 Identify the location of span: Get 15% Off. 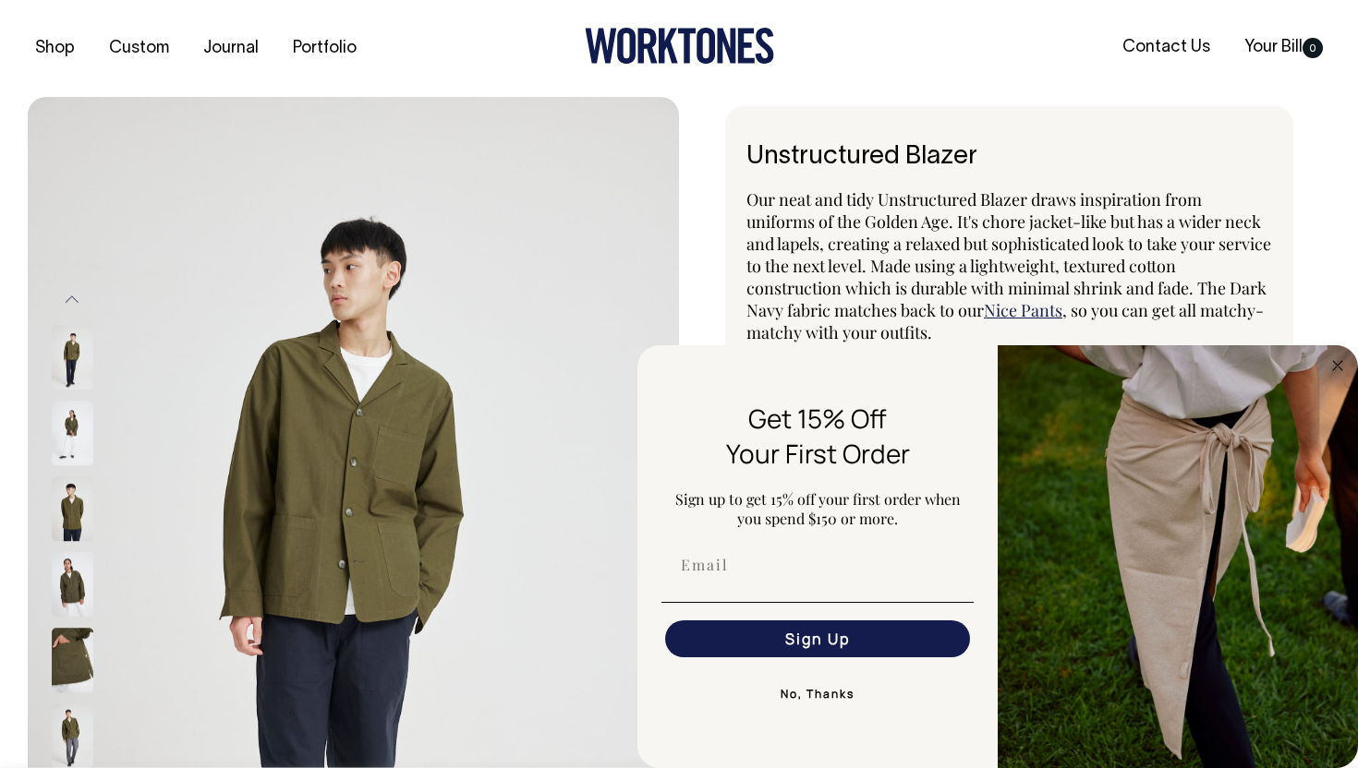
(817, 418).